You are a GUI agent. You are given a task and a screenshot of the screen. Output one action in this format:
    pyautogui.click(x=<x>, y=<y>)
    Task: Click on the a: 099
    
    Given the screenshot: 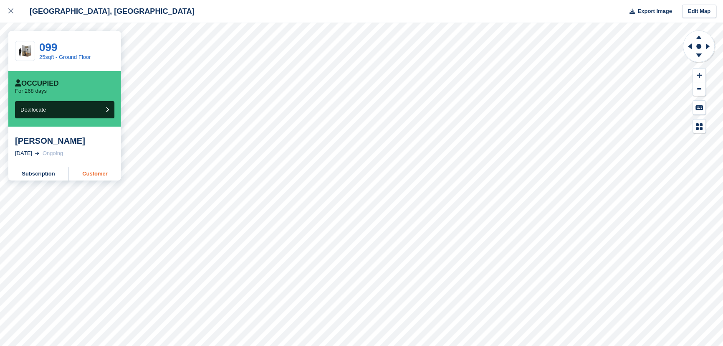 What is the action you would take?
    pyautogui.click(x=48, y=47)
    